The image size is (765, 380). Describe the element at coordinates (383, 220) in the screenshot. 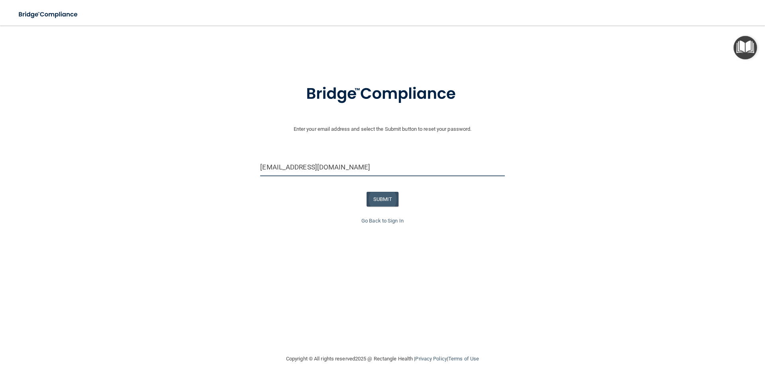

I see `a: Go Back to Sign In` at that location.